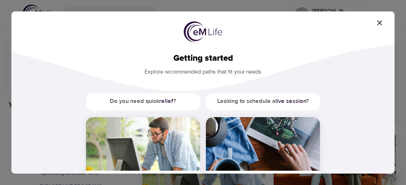  What do you see at coordinates (143, 101) in the screenshot?
I see `h5: Do you need quick ?` at bounding box center [143, 101].